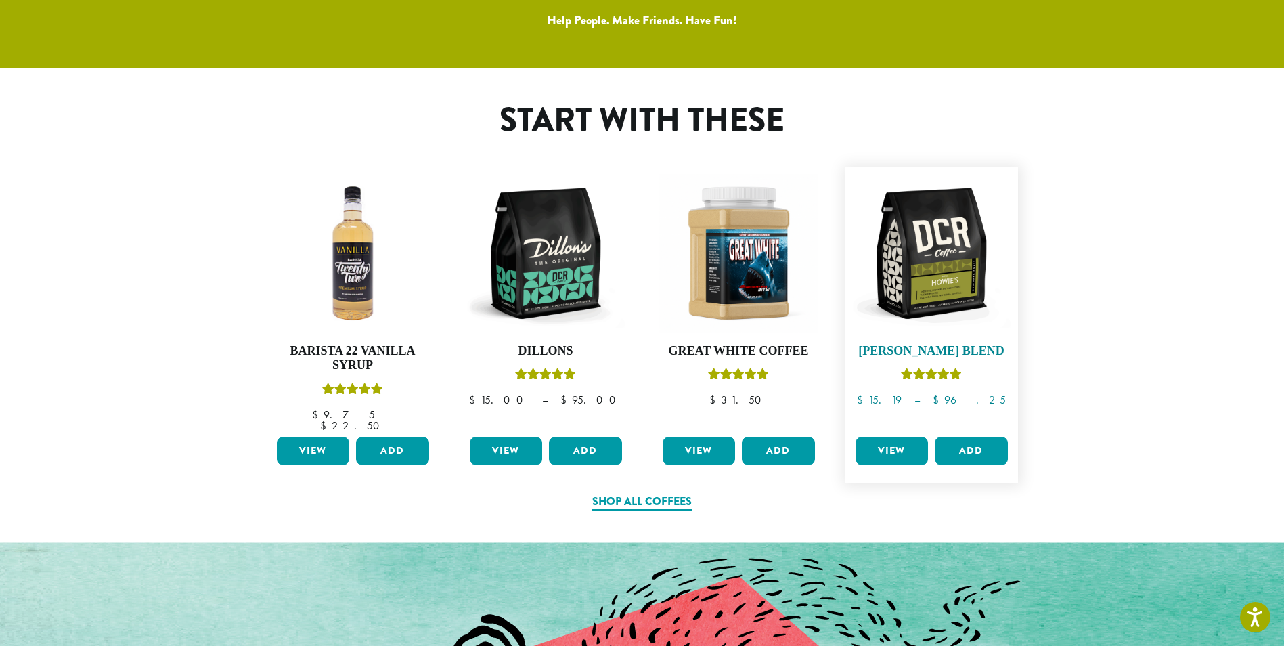 This screenshot has width=1284, height=646. I want to click on bdi: 15.00, so click(499, 399).